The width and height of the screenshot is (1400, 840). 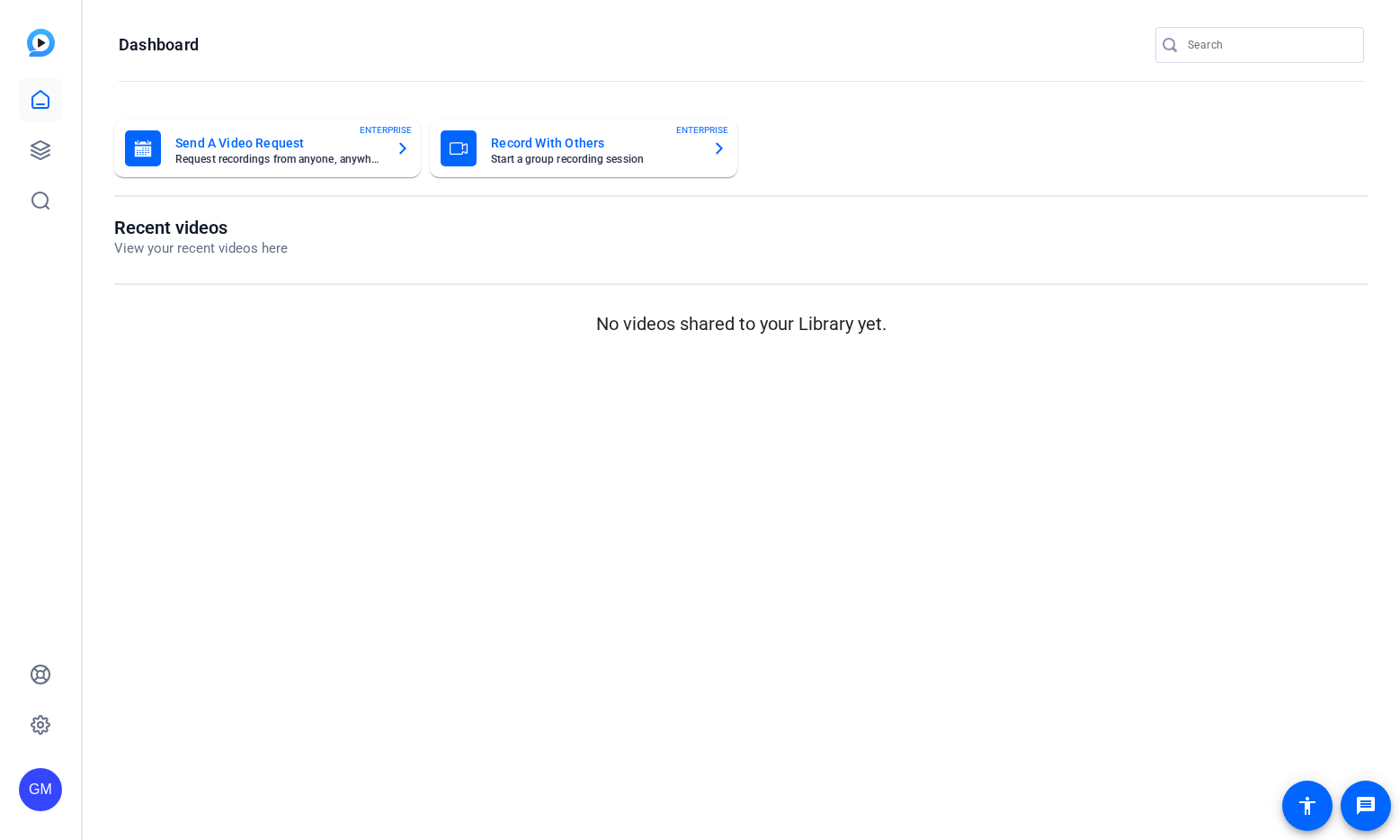 What do you see at coordinates (583, 148) in the screenshot?
I see `button: Record With OthersStart a group recording sessionENTERPRISE` at bounding box center [583, 148].